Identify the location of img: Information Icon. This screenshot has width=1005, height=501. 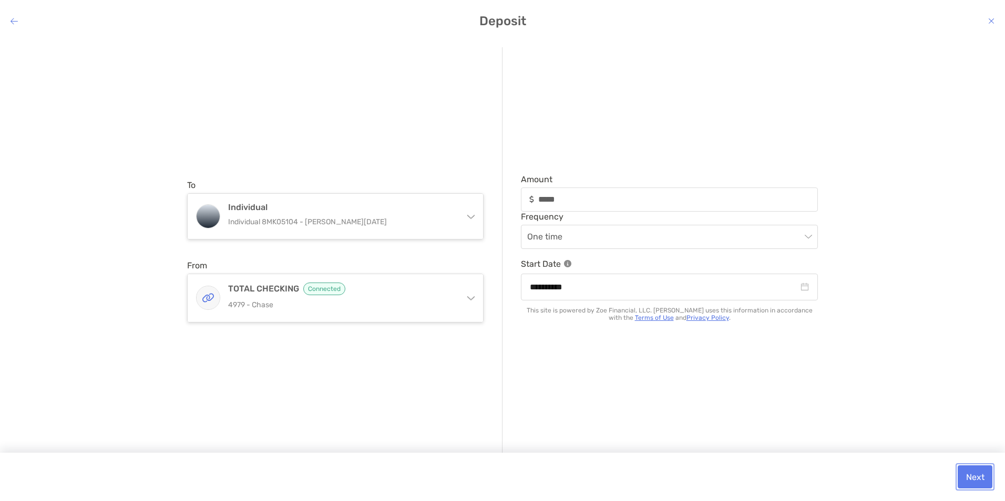
(568, 264).